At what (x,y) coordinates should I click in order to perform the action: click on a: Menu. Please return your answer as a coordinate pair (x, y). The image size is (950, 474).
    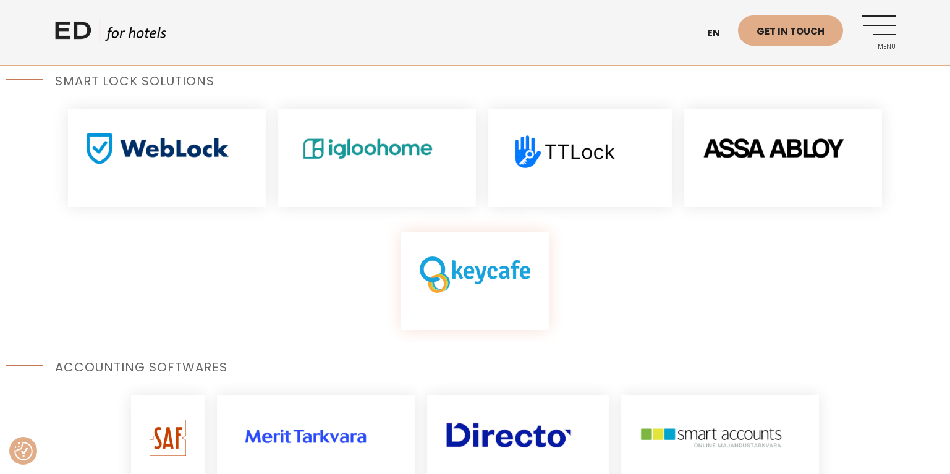
    Looking at the image, I should click on (878, 32).